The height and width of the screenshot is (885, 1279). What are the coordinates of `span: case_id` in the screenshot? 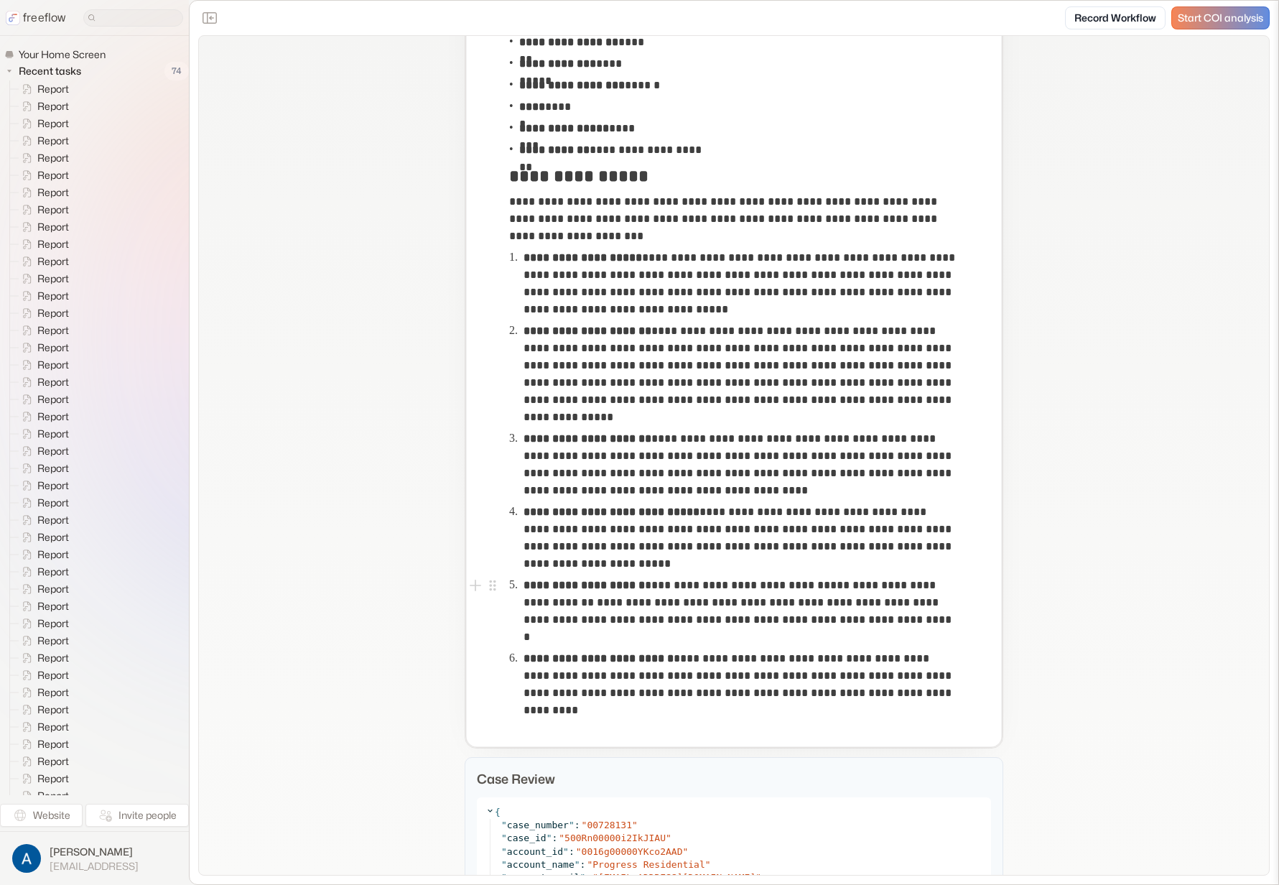 It's located at (527, 838).